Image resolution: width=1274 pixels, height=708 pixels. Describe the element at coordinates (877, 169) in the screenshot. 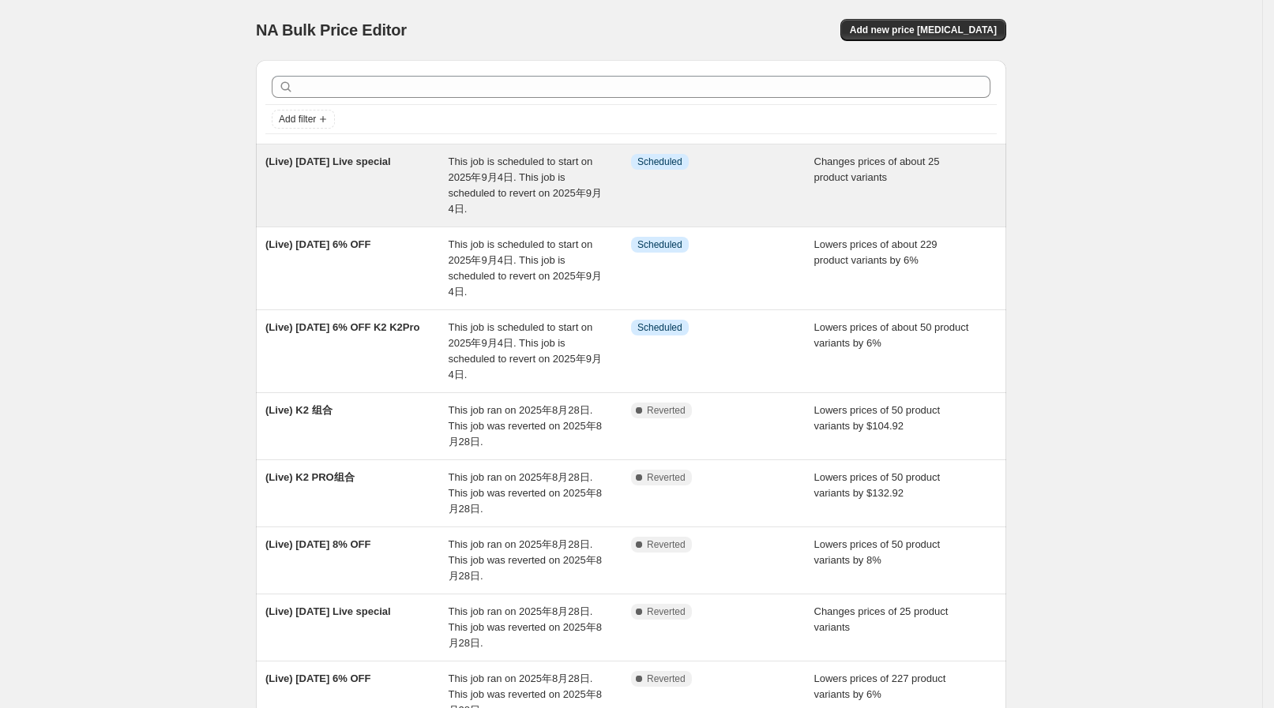

I see `span: Changes prices of about 25 product variants` at that location.